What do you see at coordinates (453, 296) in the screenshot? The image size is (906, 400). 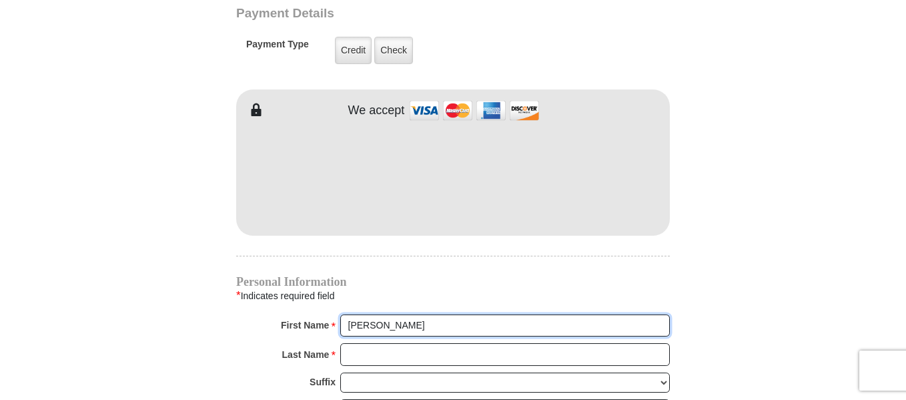 I see `div: Indicates required field` at bounding box center [453, 296].